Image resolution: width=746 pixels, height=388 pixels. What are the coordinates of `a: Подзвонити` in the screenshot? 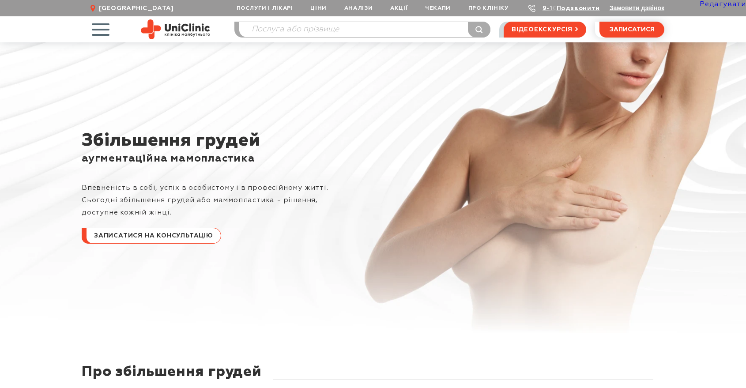 It's located at (578, 8).